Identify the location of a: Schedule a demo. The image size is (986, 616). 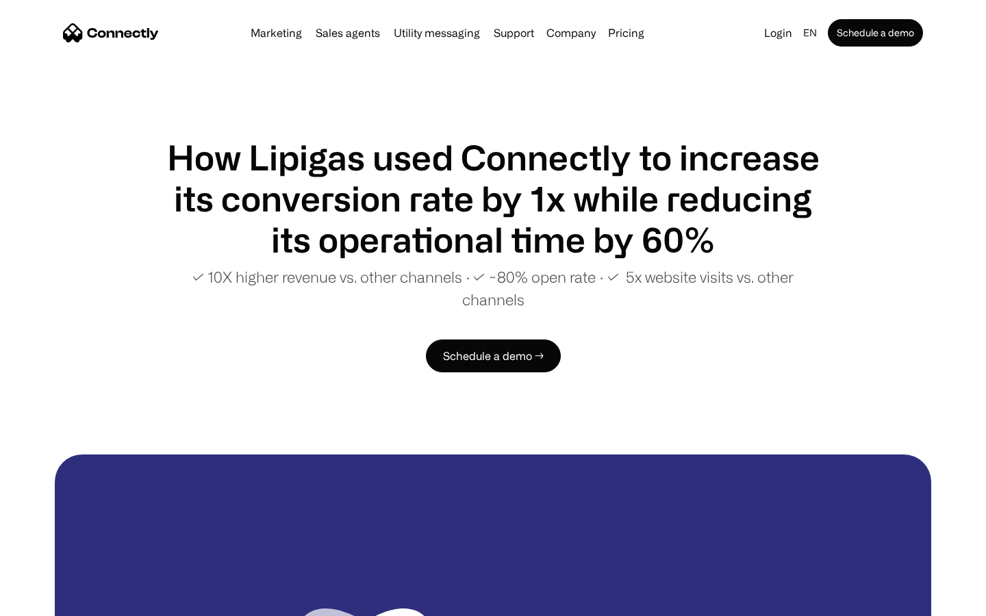
(875, 33).